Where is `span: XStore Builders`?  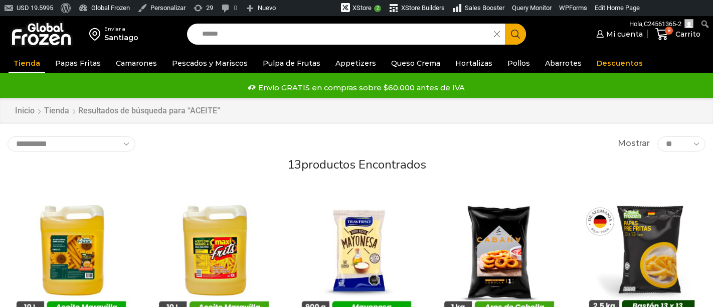 span: XStore Builders is located at coordinates (423, 8).